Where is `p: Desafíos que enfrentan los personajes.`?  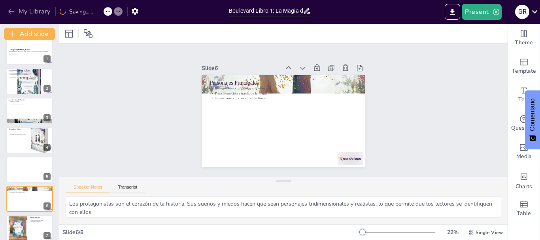
p: Desafíos que enfrentan los personajes. is located at coordinates (30, 103).